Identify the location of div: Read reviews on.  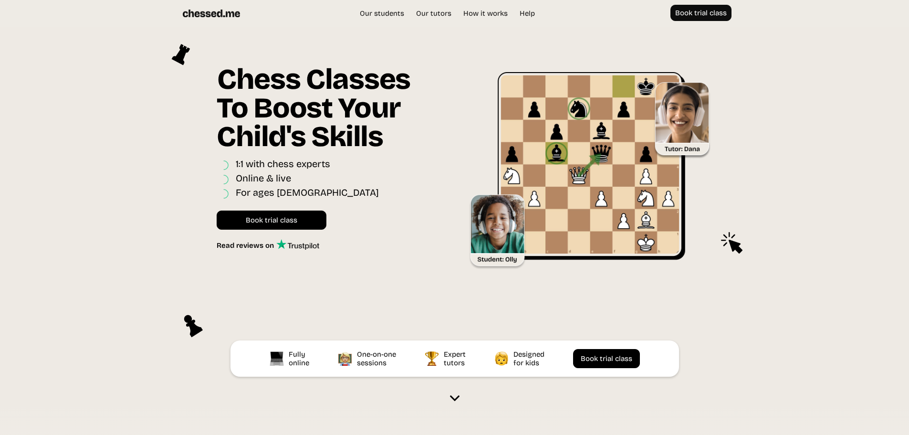
(246, 245).